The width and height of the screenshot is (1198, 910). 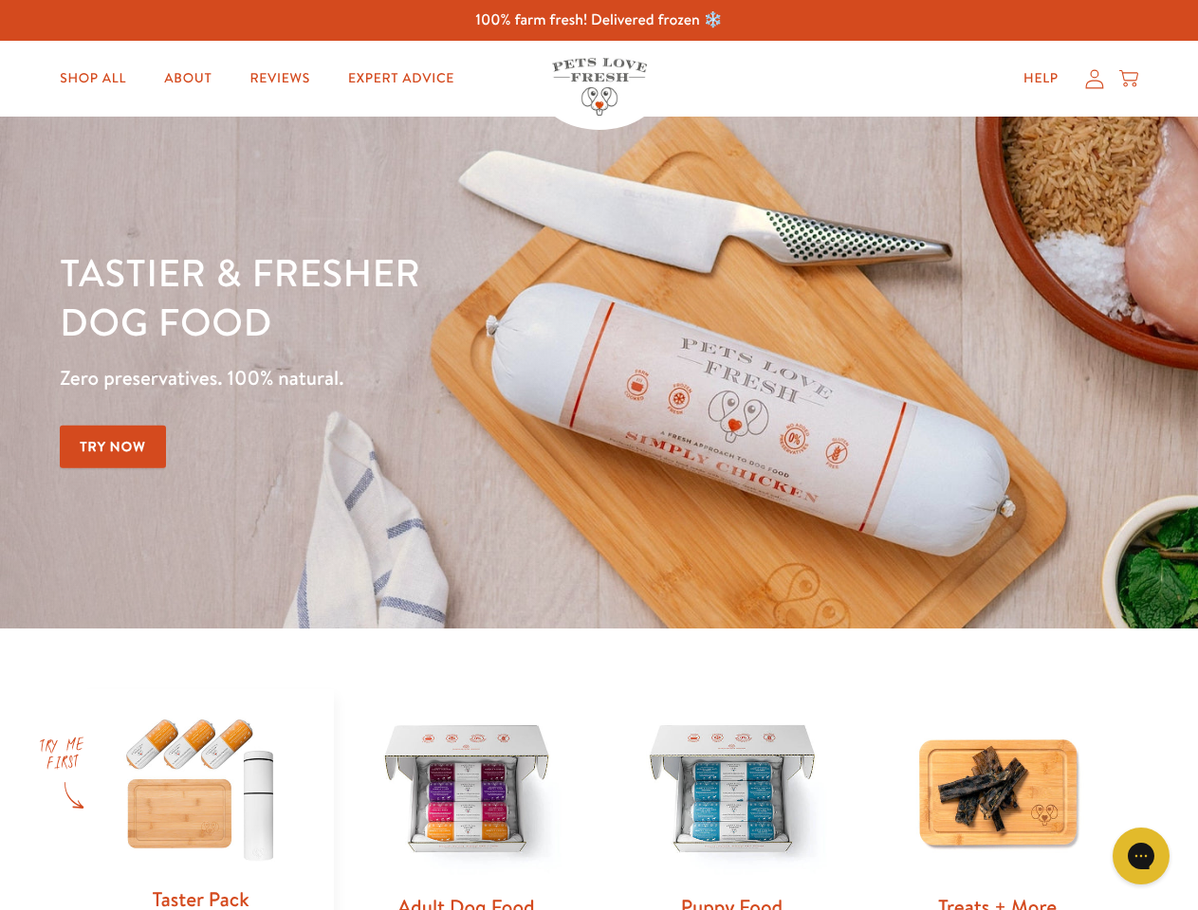 I want to click on img: Pets Love Fresh, so click(x=599, y=86).